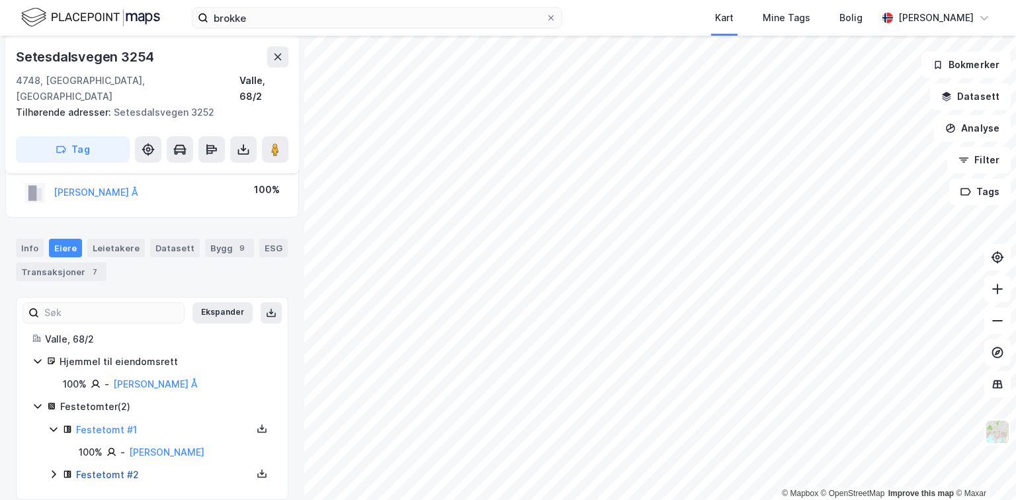 The image size is (1016, 500). Describe the element at coordinates (107, 474) in the screenshot. I see `a: Festetomt #2` at that location.